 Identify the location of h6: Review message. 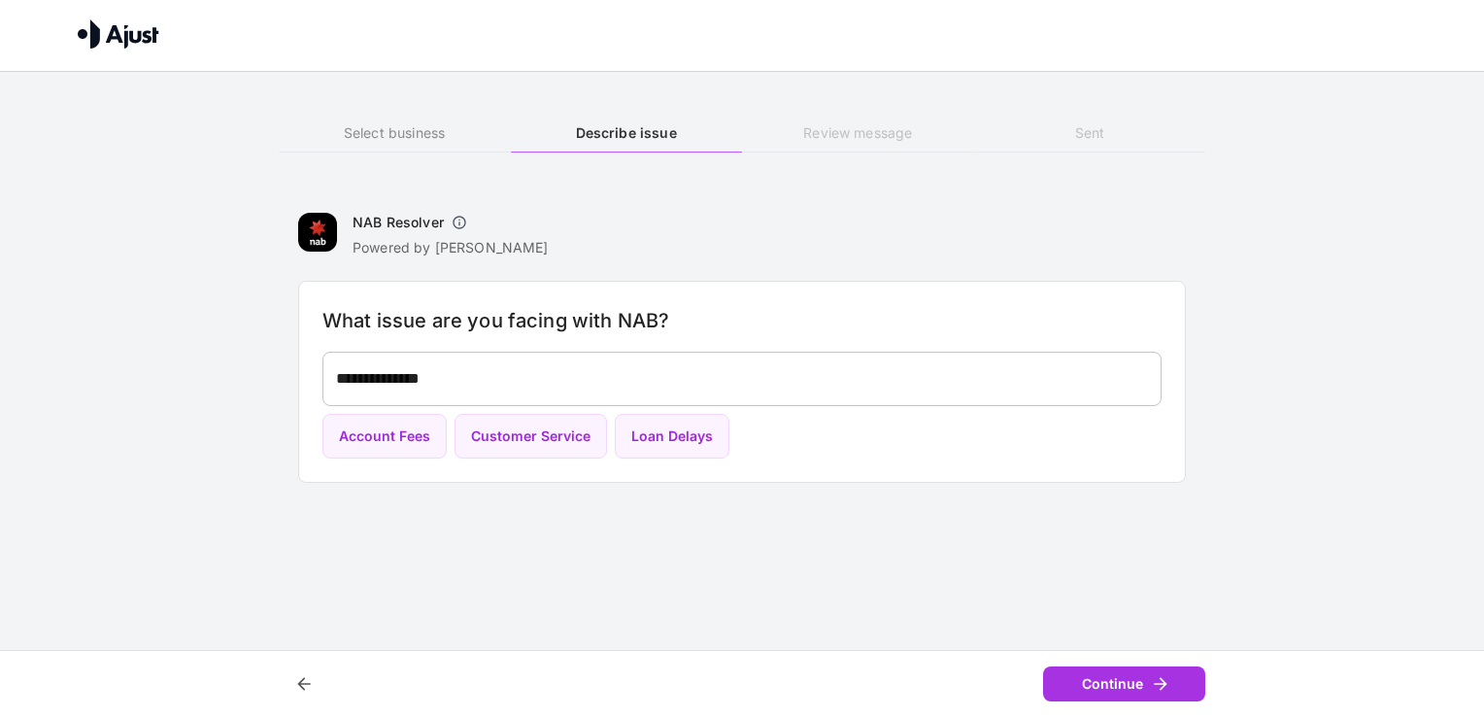
(858, 133).